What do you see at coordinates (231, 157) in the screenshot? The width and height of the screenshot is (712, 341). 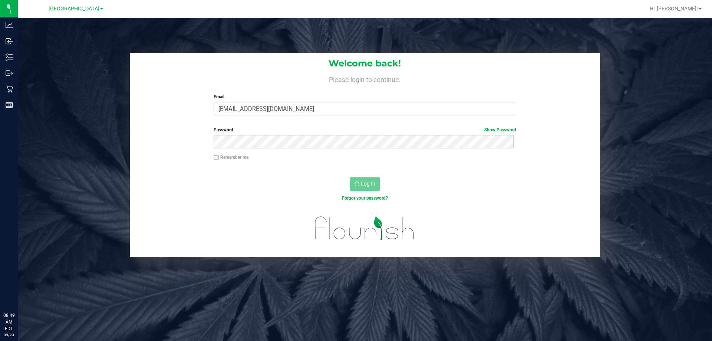 I see `label: Remember me` at bounding box center [231, 157].